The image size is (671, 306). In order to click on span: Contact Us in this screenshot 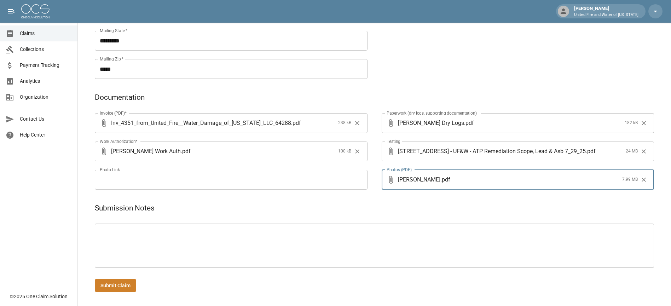, I will do `click(46, 119)`.